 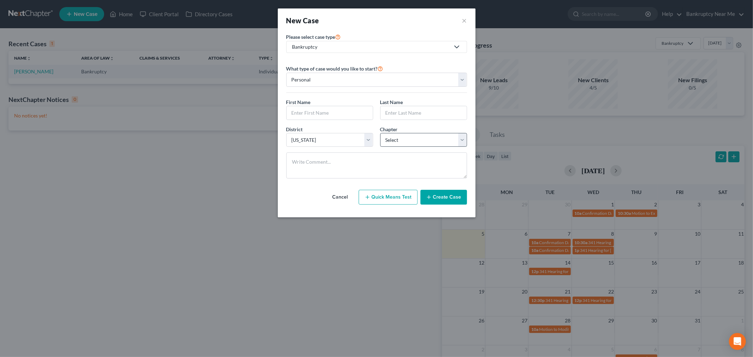 I want to click on label: What type of case would you like to start?, so click(x=335, y=68).